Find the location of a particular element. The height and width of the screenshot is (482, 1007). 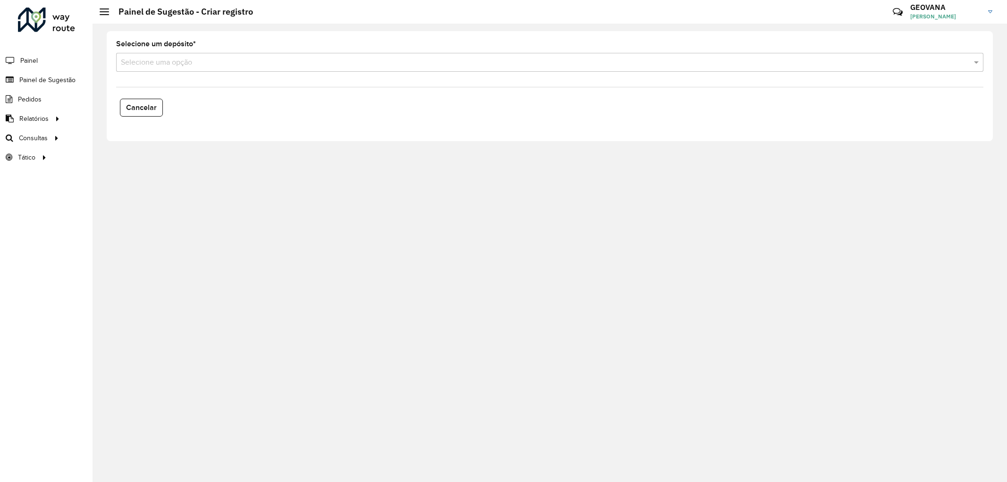

span: Tático is located at coordinates (26, 157).